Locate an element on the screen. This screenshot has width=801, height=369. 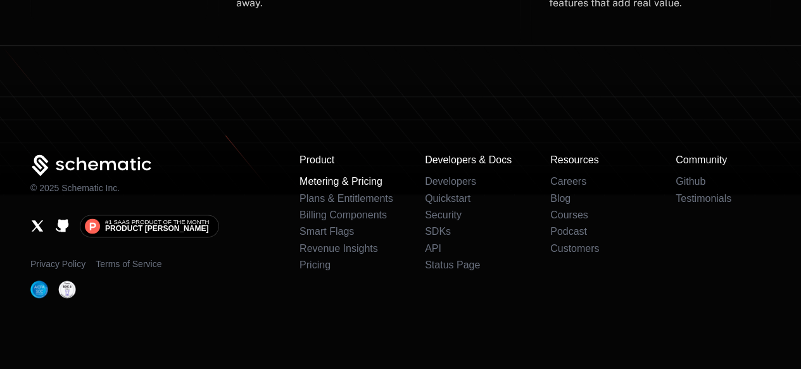
img: AICPA is located at coordinates (39, 289).